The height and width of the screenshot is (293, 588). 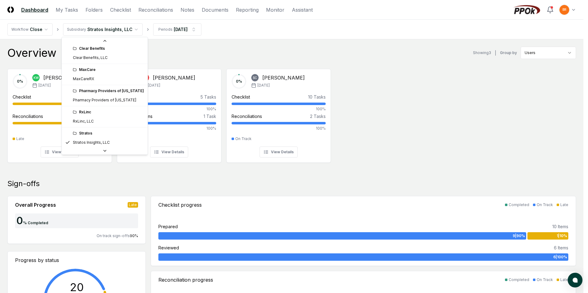 I want to click on div: RxLinc, LLC, so click(x=83, y=121).